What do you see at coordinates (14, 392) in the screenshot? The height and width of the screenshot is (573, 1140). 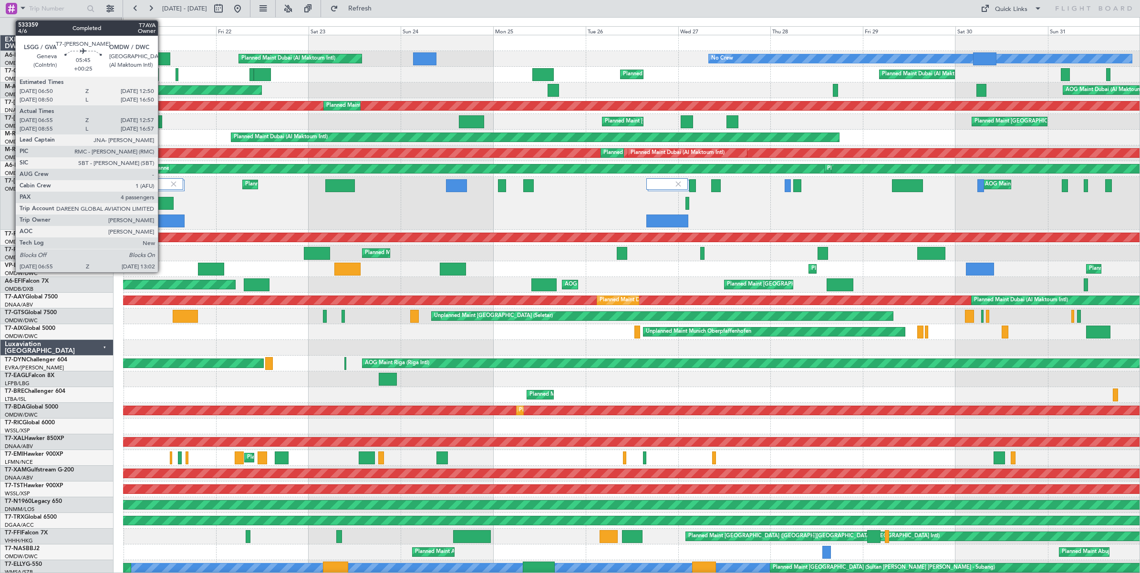 I see `span: T7-BRE` at bounding box center [14, 392].